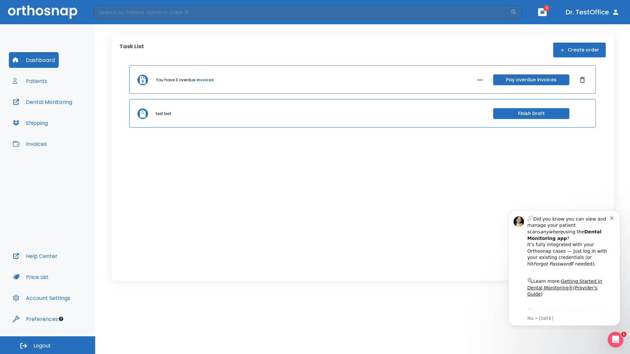 The image size is (630, 354). Describe the element at coordinates (205, 80) in the screenshot. I see `a: invoices` at that location.